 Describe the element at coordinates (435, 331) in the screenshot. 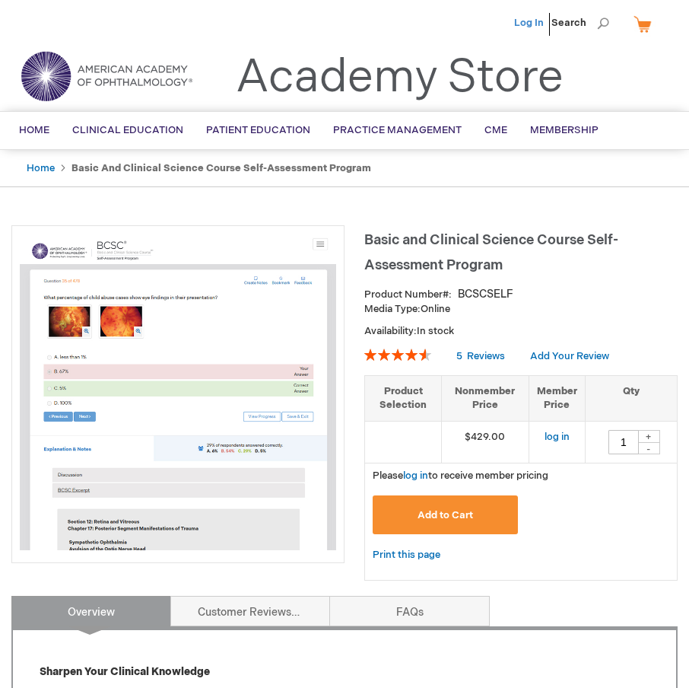

I see `span: In stock` at that location.